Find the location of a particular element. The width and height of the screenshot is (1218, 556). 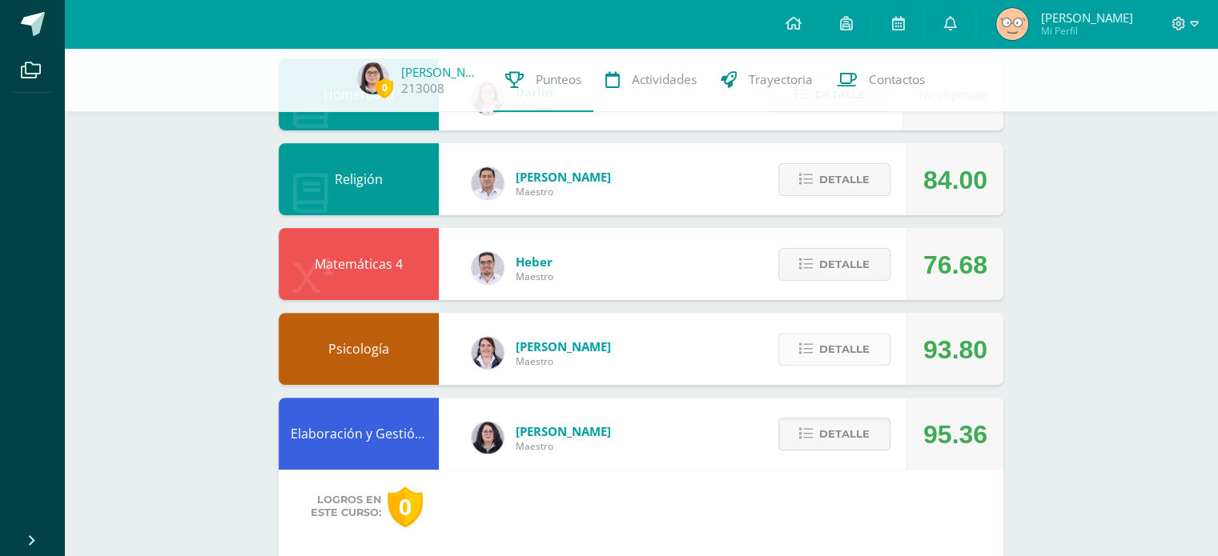

a: Actividades is located at coordinates (651, 80).